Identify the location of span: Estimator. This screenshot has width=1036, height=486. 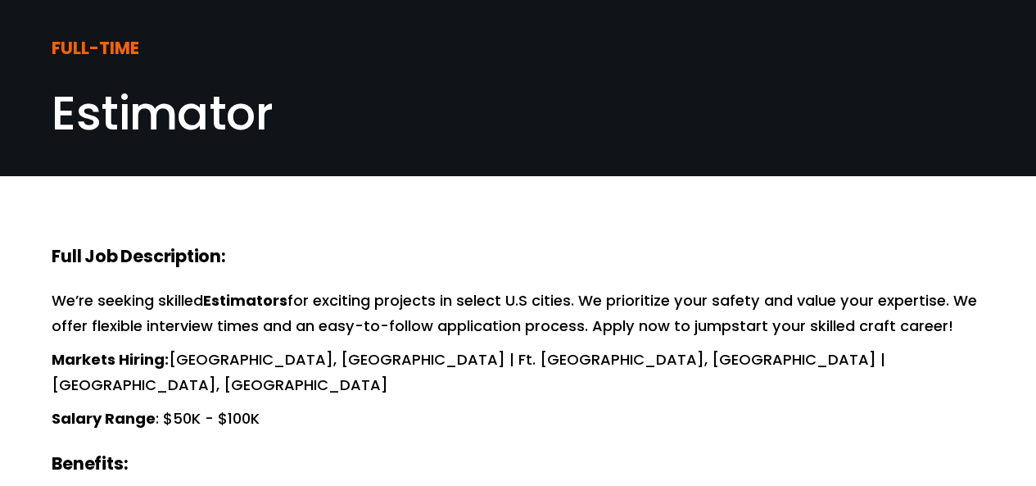
(162, 113).